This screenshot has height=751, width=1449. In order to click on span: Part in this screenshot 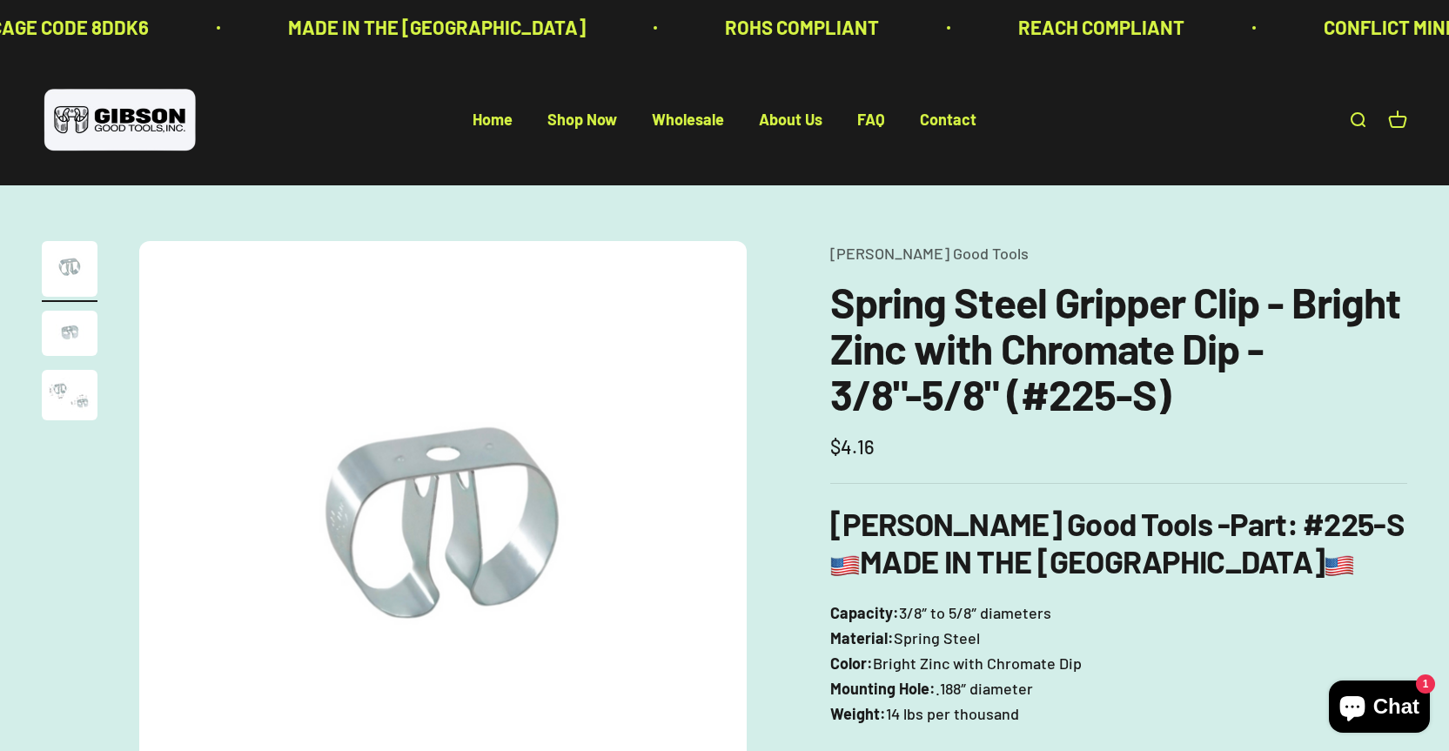, I will do `click(1257, 523)`.